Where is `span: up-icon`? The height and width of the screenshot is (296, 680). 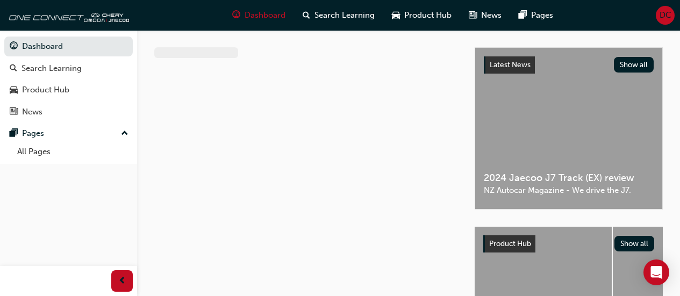
span: up-icon is located at coordinates (125, 134).